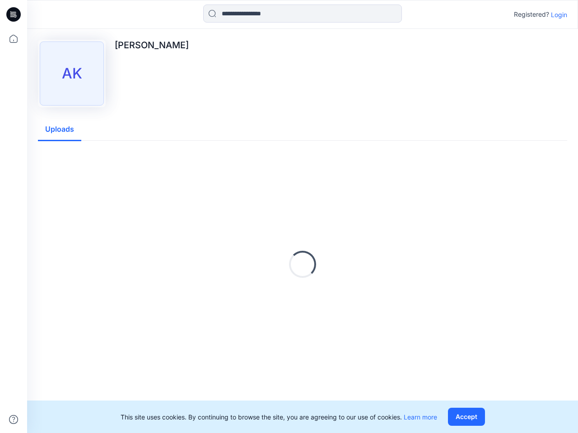  Describe the element at coordinates (531, 14) in the screenshot. I see `p: Registered?` at that location.